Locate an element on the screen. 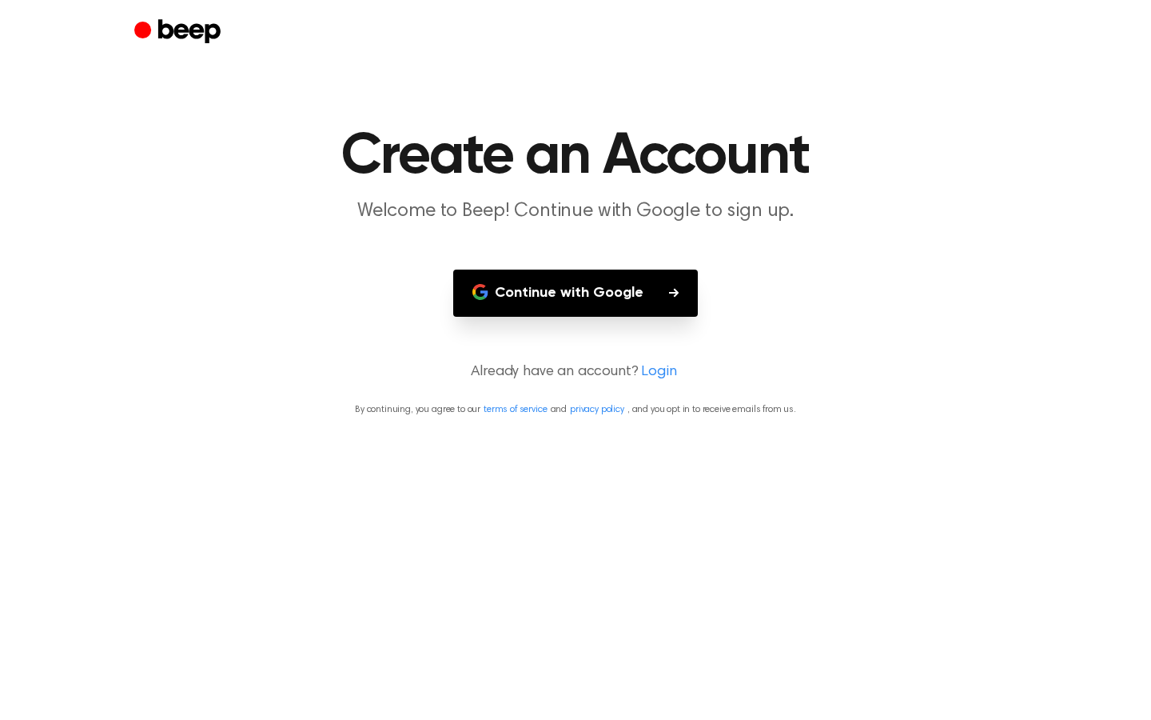 This screenshot has height=720, width=1151. a: privacy policy is located at coordinates (597, 409).